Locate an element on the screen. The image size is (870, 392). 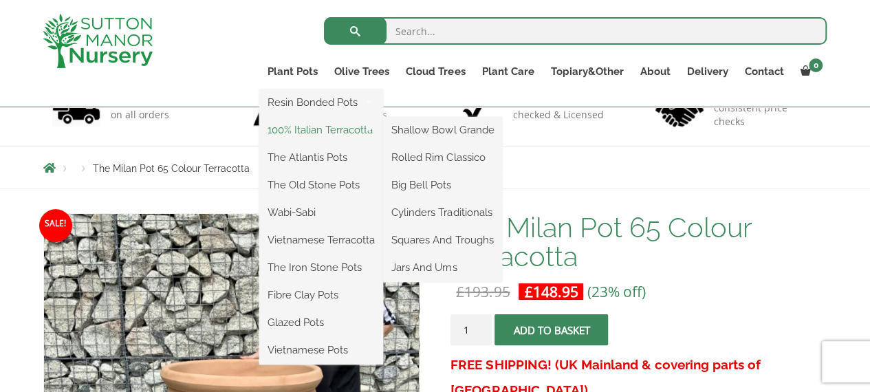
h1: The Milan Pot 65 Colour Terracotta is located at coordinates (638, 242).